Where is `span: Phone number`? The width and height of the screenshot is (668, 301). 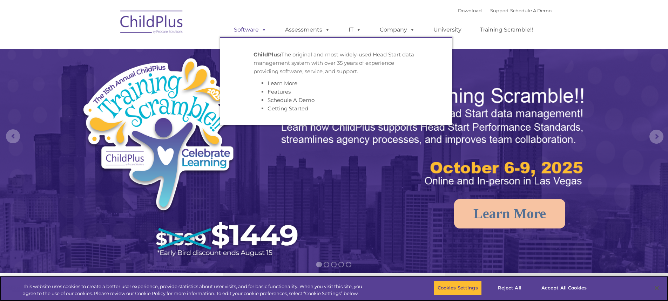 span: Phone number is located at coordinates (112, 77).